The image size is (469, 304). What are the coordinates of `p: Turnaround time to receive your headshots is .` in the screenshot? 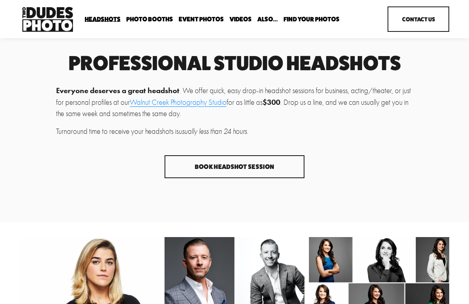 It's located at (234, 131).